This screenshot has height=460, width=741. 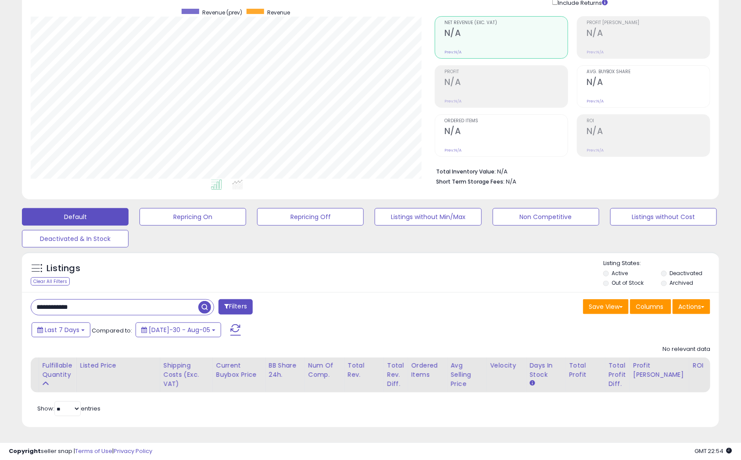 What do you see at coordinates (691, 307) in the screenshot?
I see `button: Actions` at bounding box center [691, 307].